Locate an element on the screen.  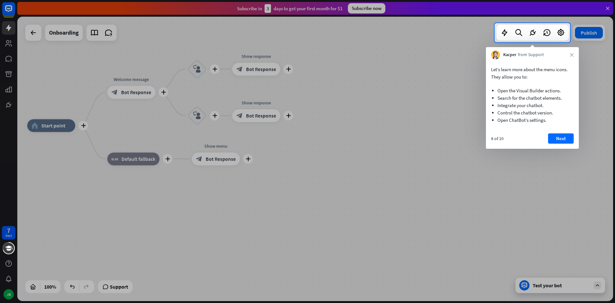
li: Integrate your chatbot. is located at coordinates (533, 105).